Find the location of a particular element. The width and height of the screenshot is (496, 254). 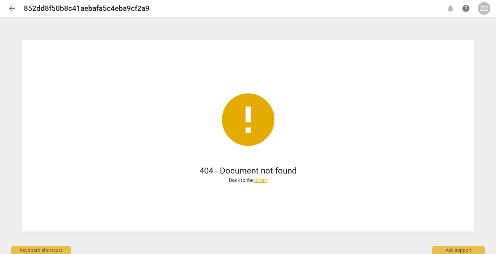

div: ZD is located at coordinates (485, 8).